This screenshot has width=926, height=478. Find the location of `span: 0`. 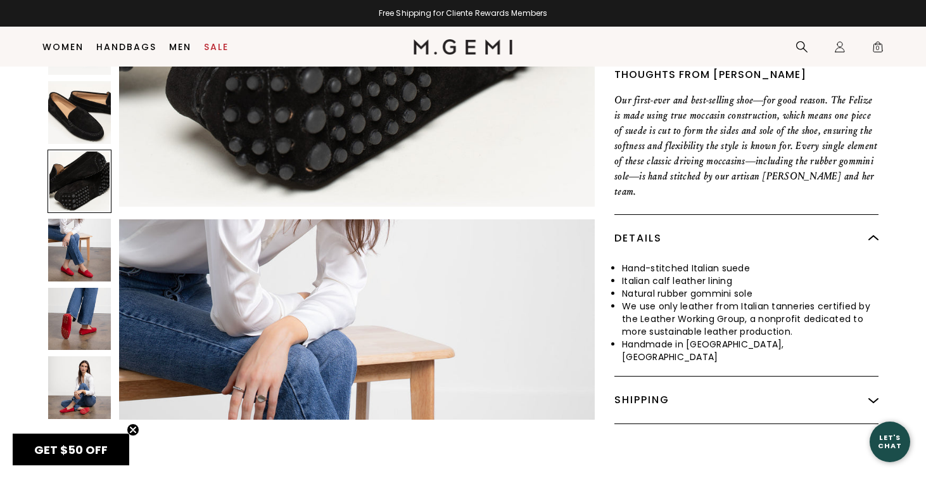

span: 0 is located at coordinates (878, 49).